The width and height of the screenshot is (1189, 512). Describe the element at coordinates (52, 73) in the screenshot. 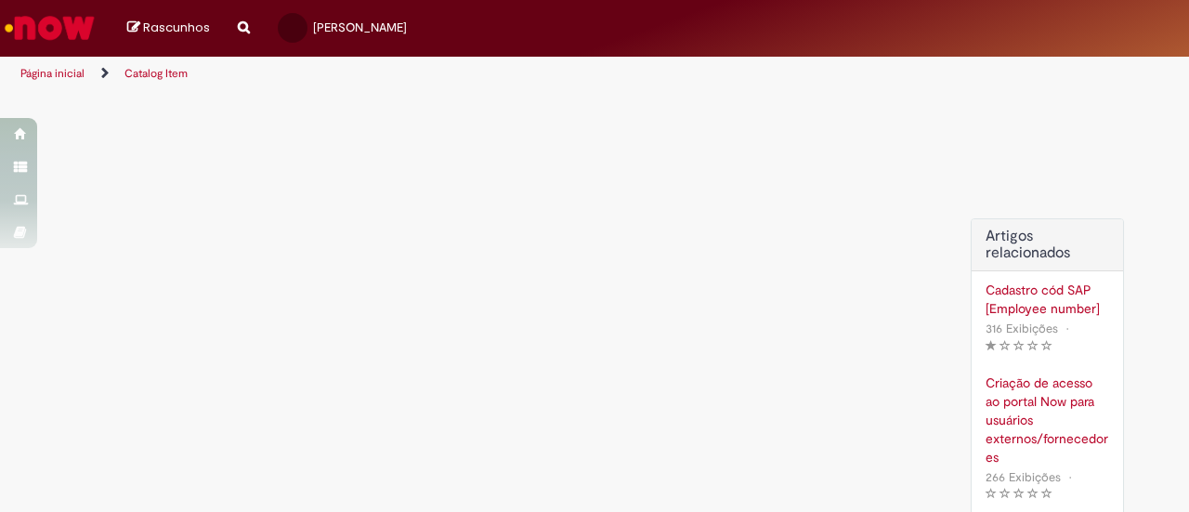

I see `a: Página inicial` at that location.